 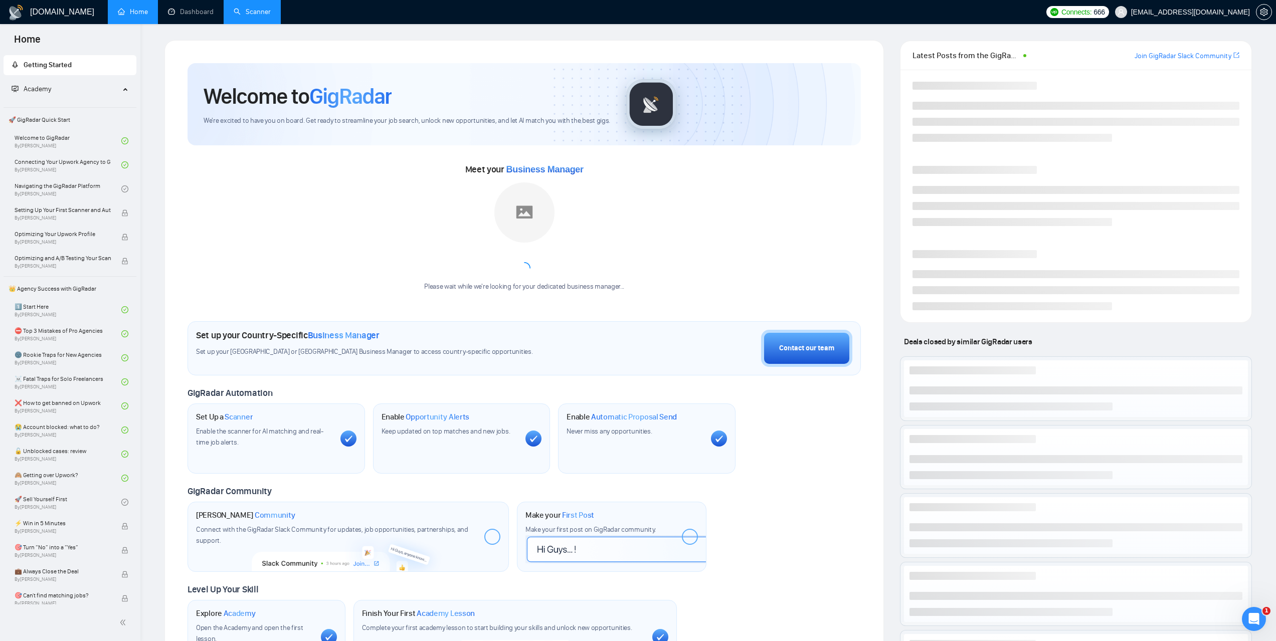 What do you see at coordinates (560, 516) in the screenshot?
I see `h1: Make your` at bounding box center [560, 516].